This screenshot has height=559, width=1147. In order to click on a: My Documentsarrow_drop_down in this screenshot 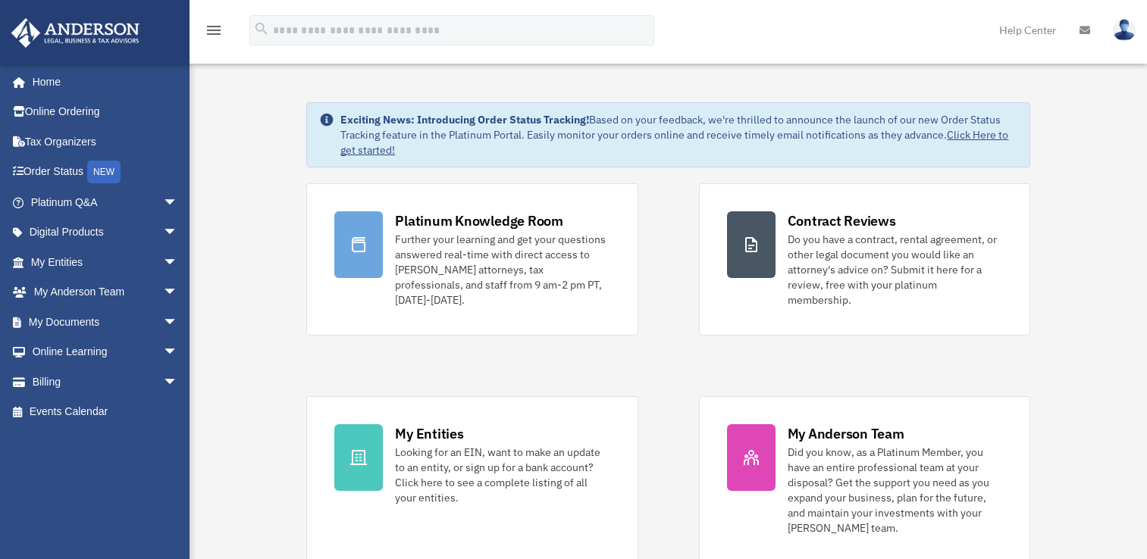, I will do `click(105, 322)`.